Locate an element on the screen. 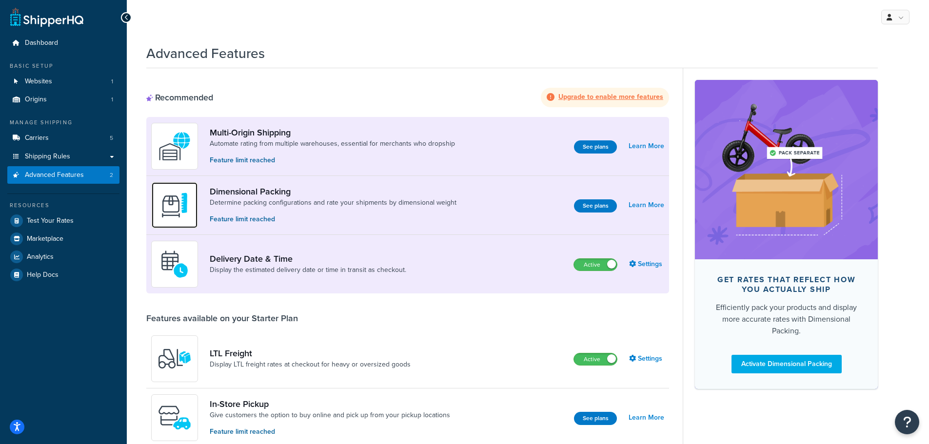 The width and height of the screenshot is (929, 444). a: Carriers5 is located at coordinates (63, 138).